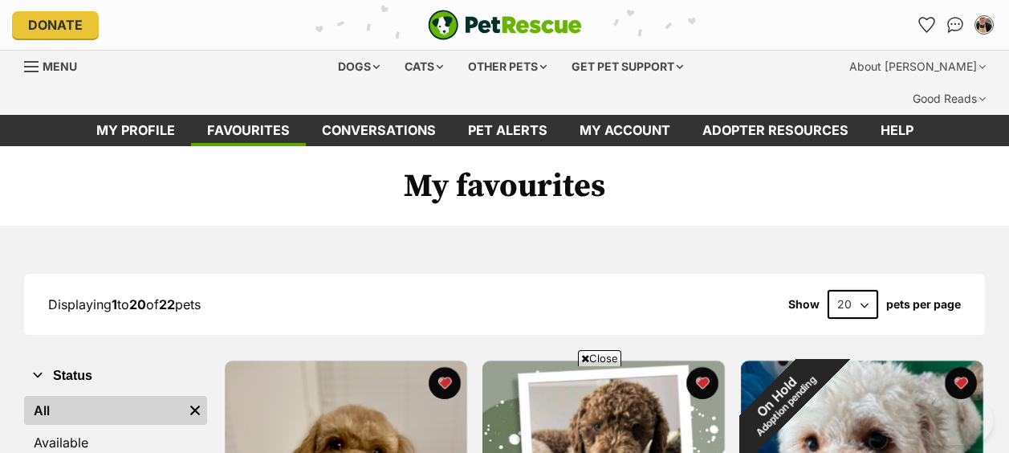 This screenshot has width=1009, height=453. Describe the element at coordinates (505, 25) in the screenshot. I see `img: logo-e224e6f780fb5917bec1dbf3a21bbac754714ae5b6737aabdf751b685950b380.svg` at that location.